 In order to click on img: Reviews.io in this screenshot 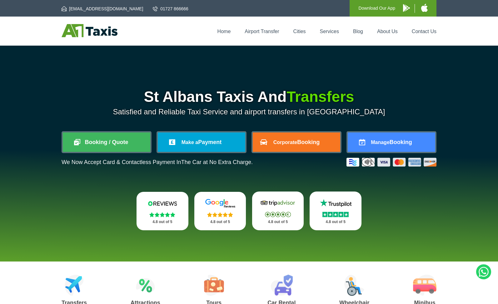, I will do `click(162, 203)`.